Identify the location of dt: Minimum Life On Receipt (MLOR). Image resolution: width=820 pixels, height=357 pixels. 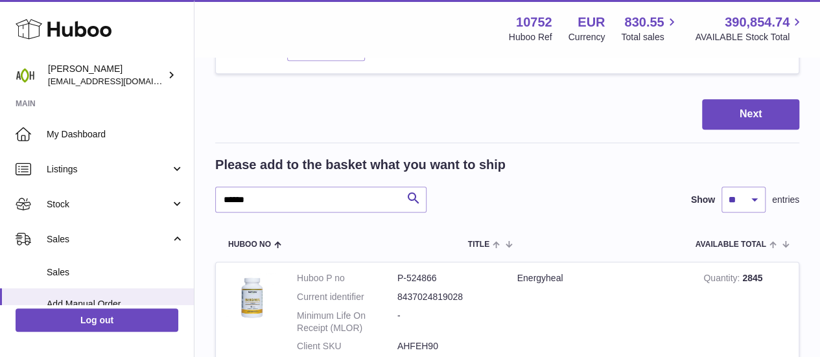
(347, 322).